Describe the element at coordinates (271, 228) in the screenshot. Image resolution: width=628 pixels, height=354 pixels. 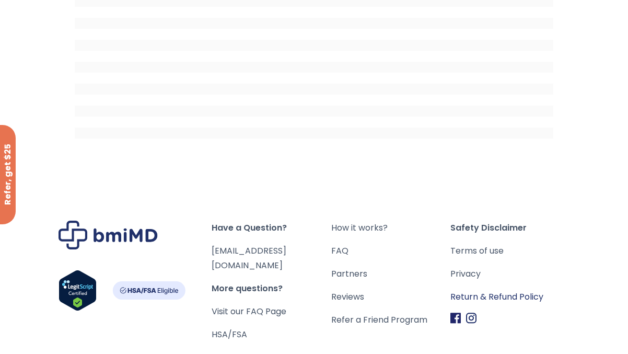
I see `span: Have a Question?` at that location.